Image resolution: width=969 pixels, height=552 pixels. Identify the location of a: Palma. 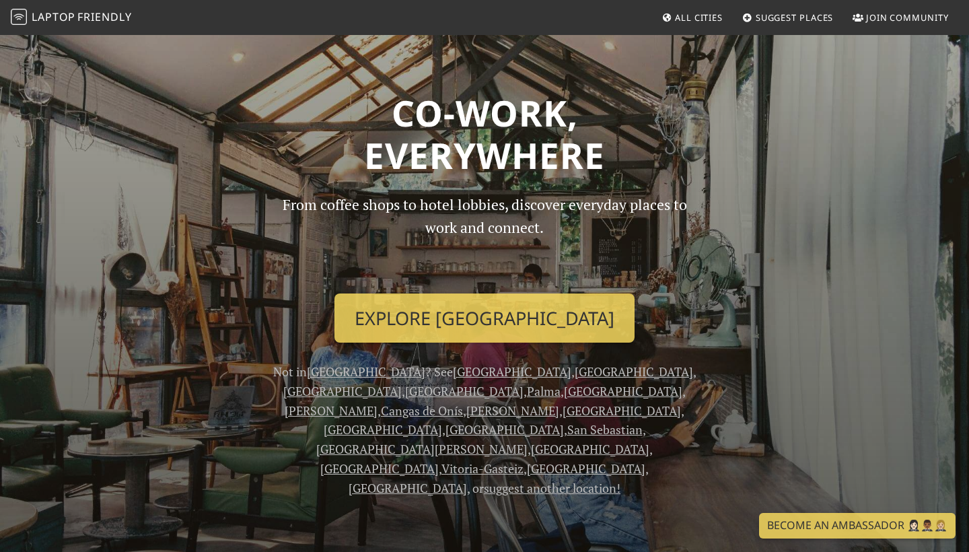
(544, 391).